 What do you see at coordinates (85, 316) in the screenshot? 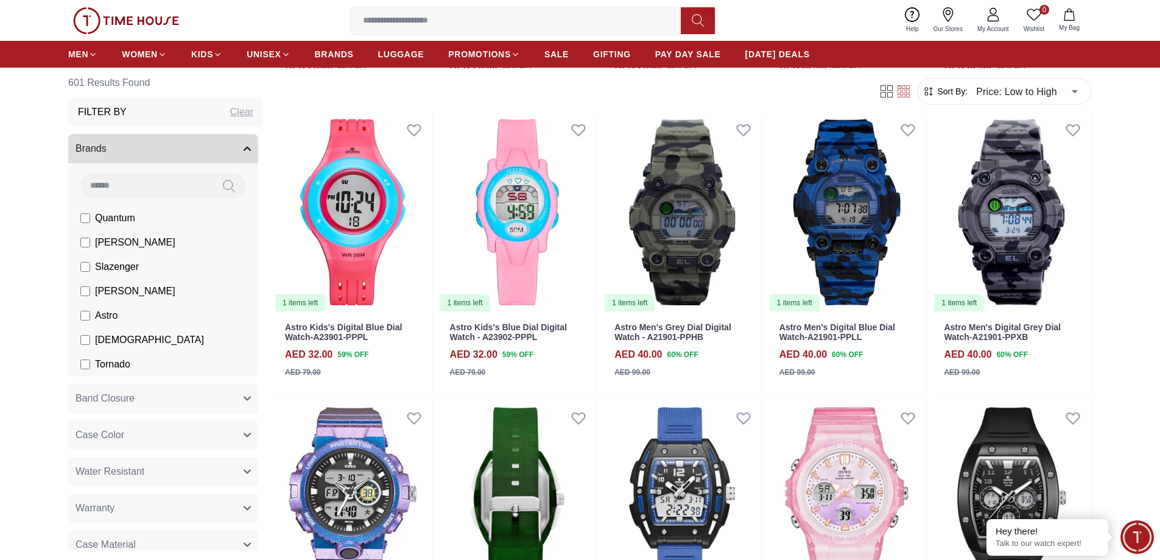
I see `input: Astro` at bounding box center [85, 316].